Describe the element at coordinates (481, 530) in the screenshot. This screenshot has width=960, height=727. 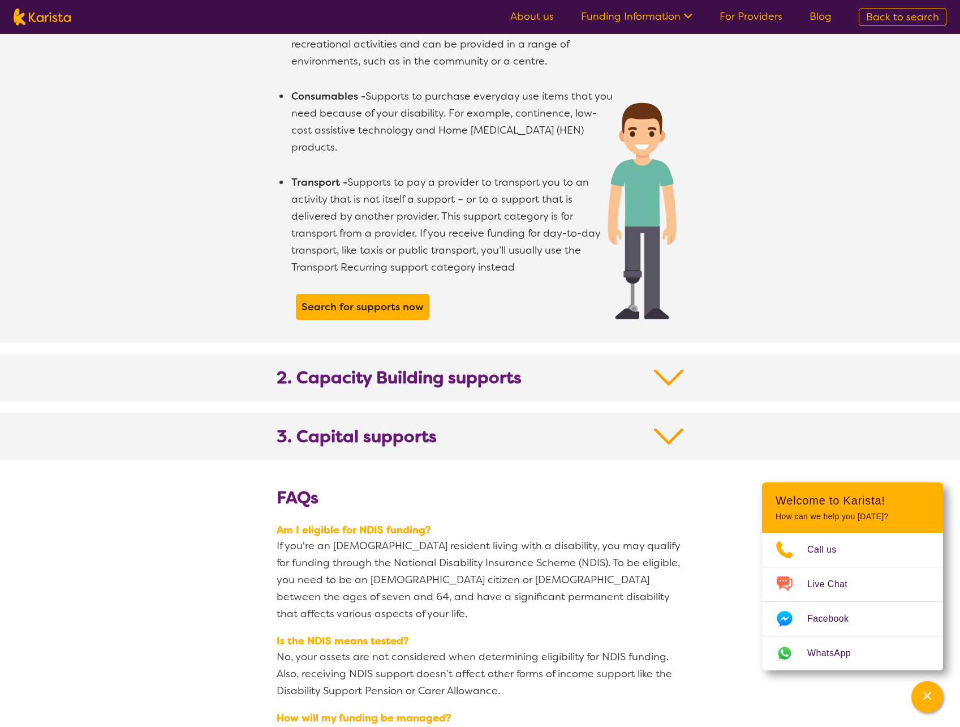
I see `span: Am I eligible for NDIS funding?` at that location.